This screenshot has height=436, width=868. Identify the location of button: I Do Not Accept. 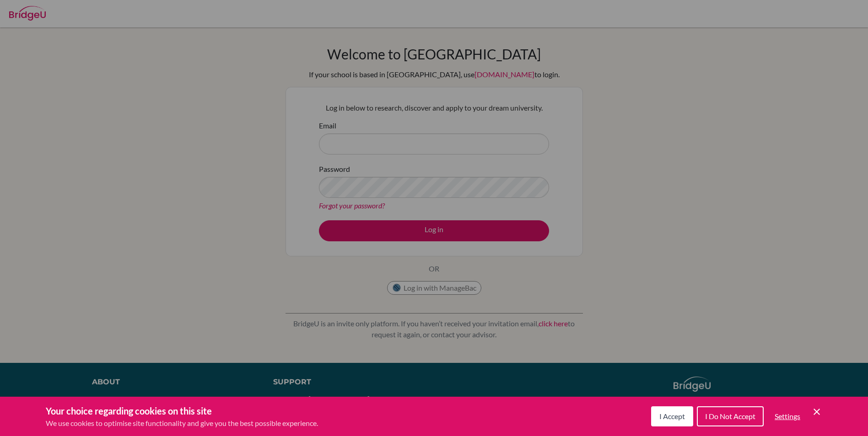
(730, 417).